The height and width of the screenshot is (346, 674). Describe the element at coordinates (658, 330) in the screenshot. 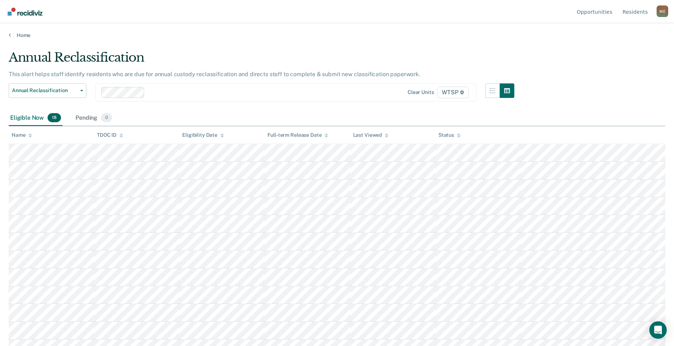

I see `div: Open Intercom Messenger` at that location.